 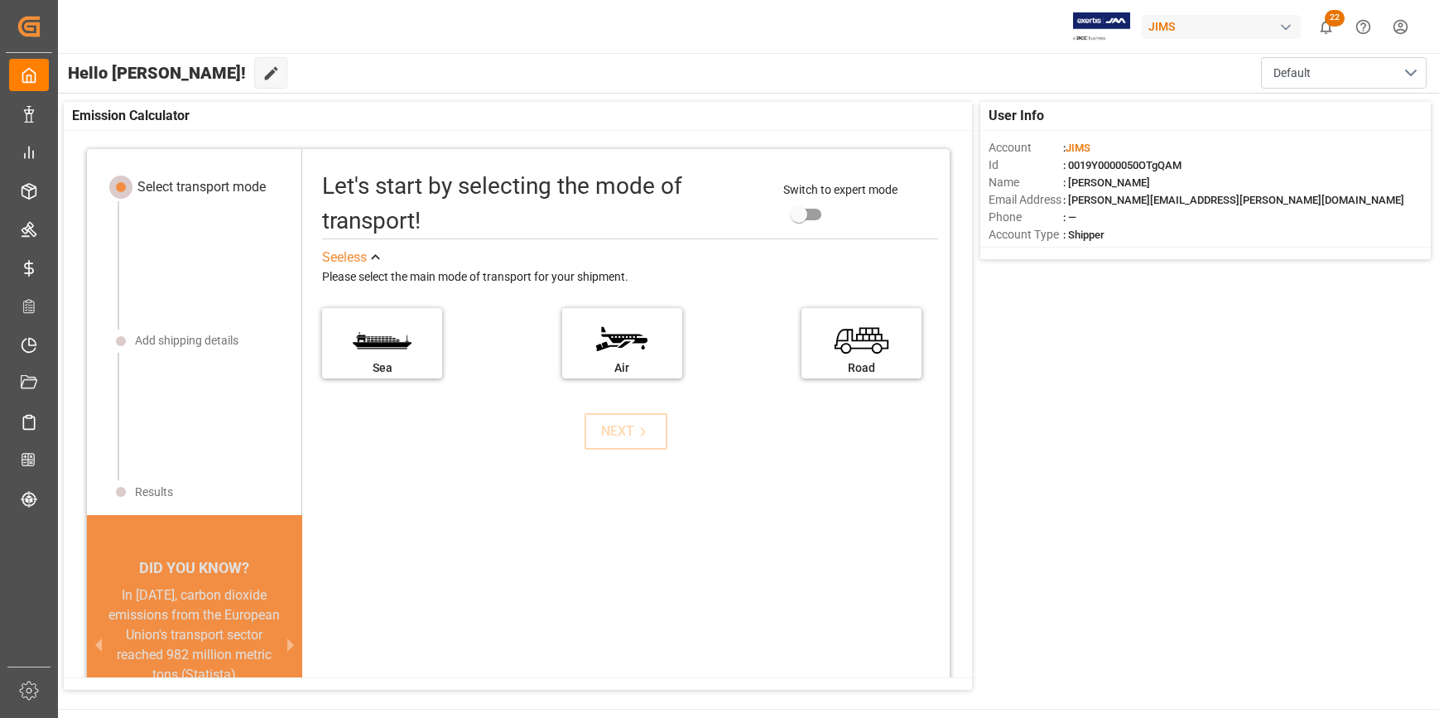 What do you see at coordinates (1224, 26) in the screenshot?
I see `button: JIMS` at bounding box center [1224, 26].